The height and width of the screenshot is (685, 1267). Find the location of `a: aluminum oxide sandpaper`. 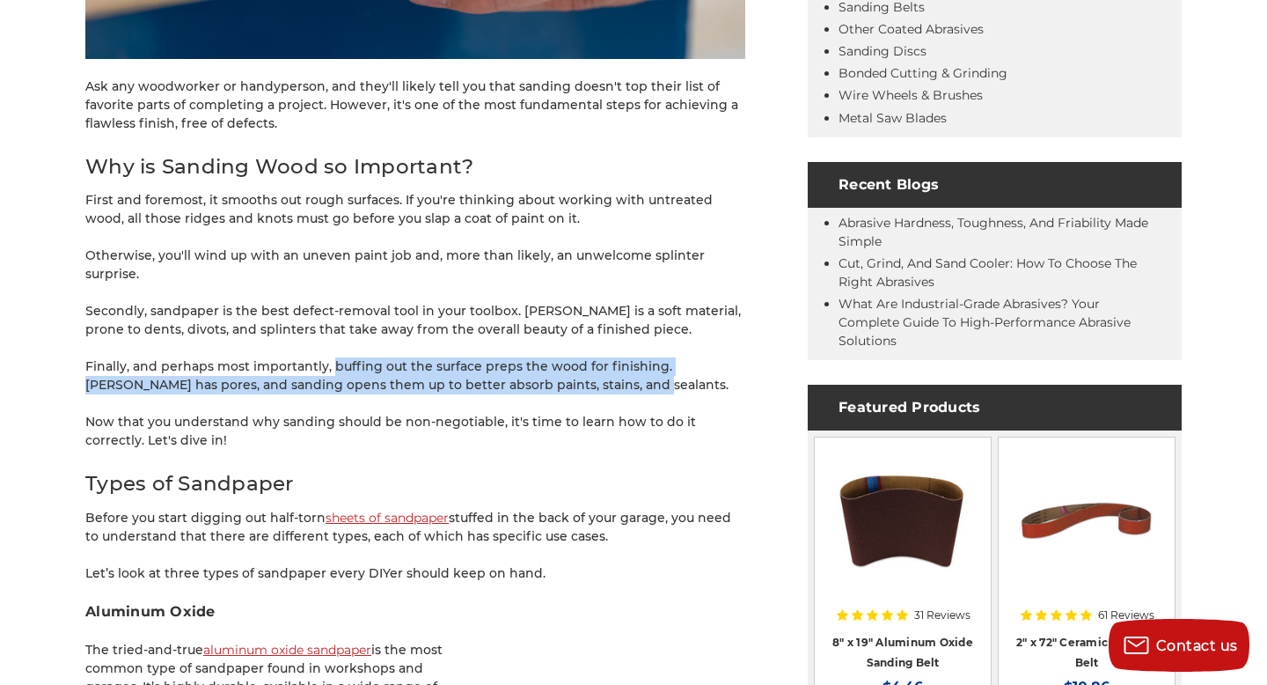

a: aluminum oxide sandpaper is located at coordinates (287, 650).